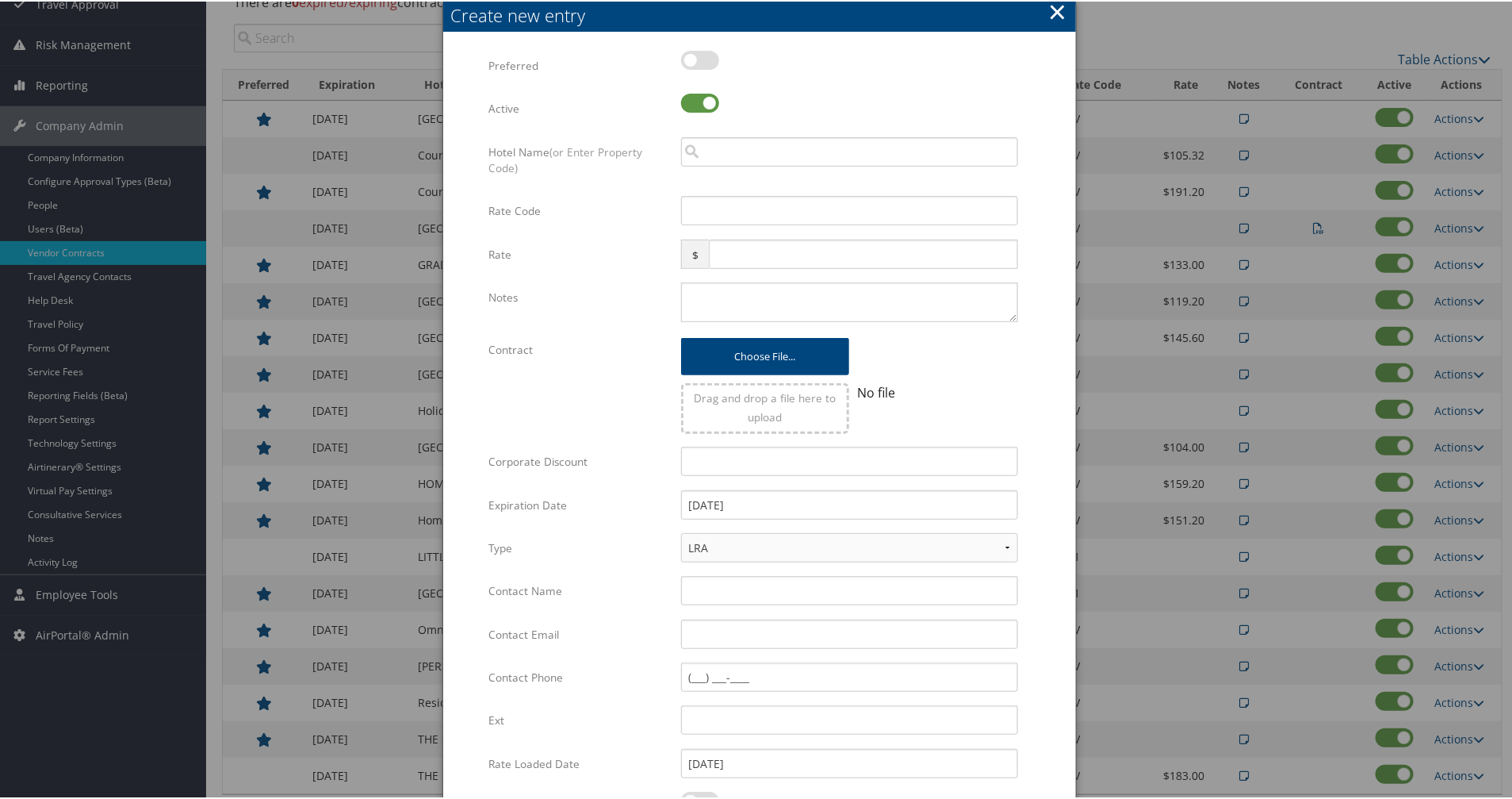 Image resolution: width=1512 pixels, height=799 pixels. What do you see at coordinates (578, 209) in the screenshot?
I see `label: Rate Code` at bounding box center [578, 209].